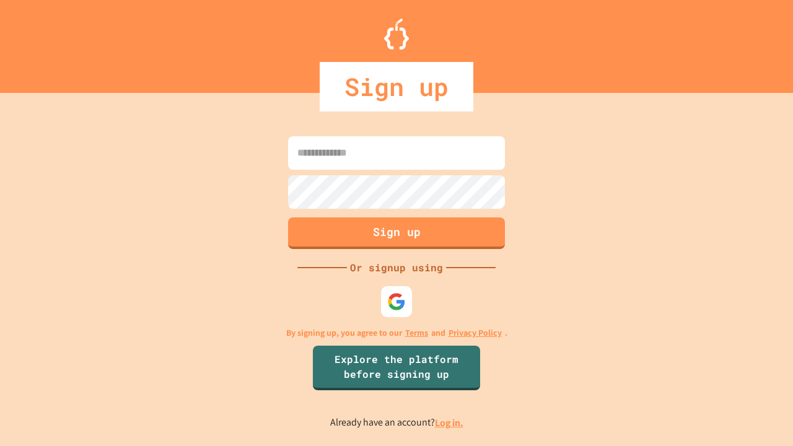 The image size is (793, 446). What do you see at coordinates (416, 333) in the screenshot?
I see `a: Terms` at bounding box center [416, 333].